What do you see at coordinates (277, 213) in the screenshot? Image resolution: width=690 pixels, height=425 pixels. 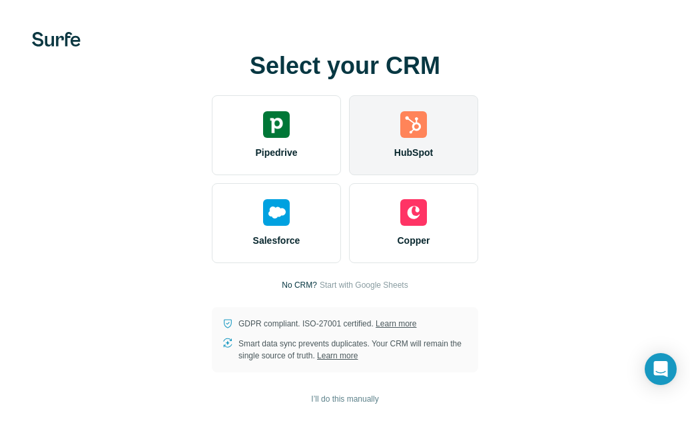 I see `img: salesforce's logo` at bounding box center [277, 213].